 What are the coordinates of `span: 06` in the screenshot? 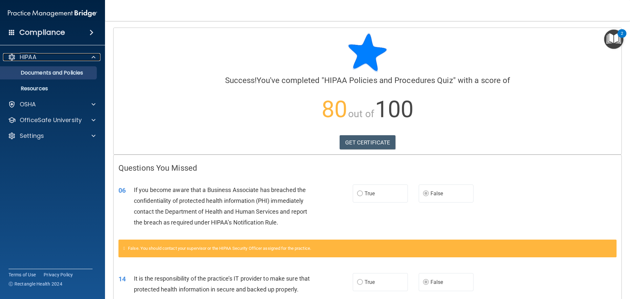 It's located at (122, 190).